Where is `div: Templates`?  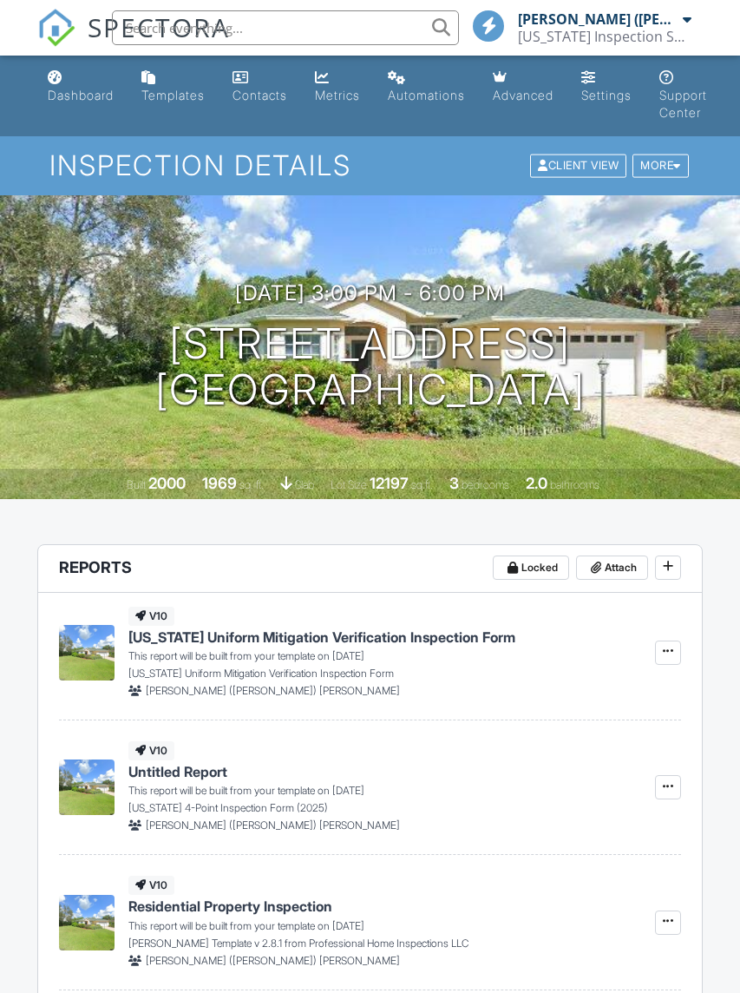 div: Templates is located at coordinates (173, 95).